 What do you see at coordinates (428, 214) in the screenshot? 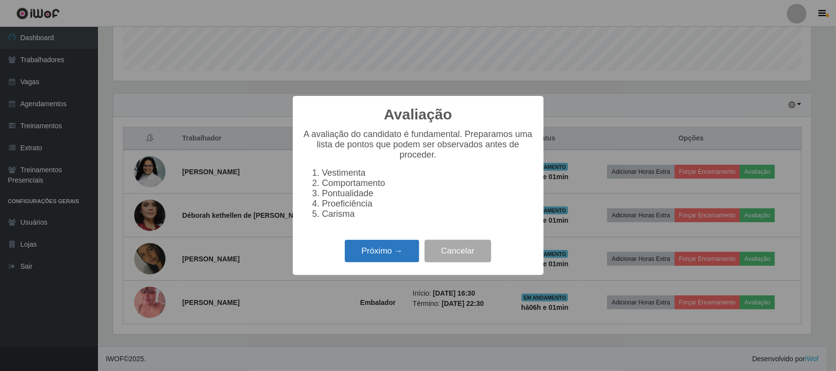
I see `li: Carisma` at bounding box center [428, 214].